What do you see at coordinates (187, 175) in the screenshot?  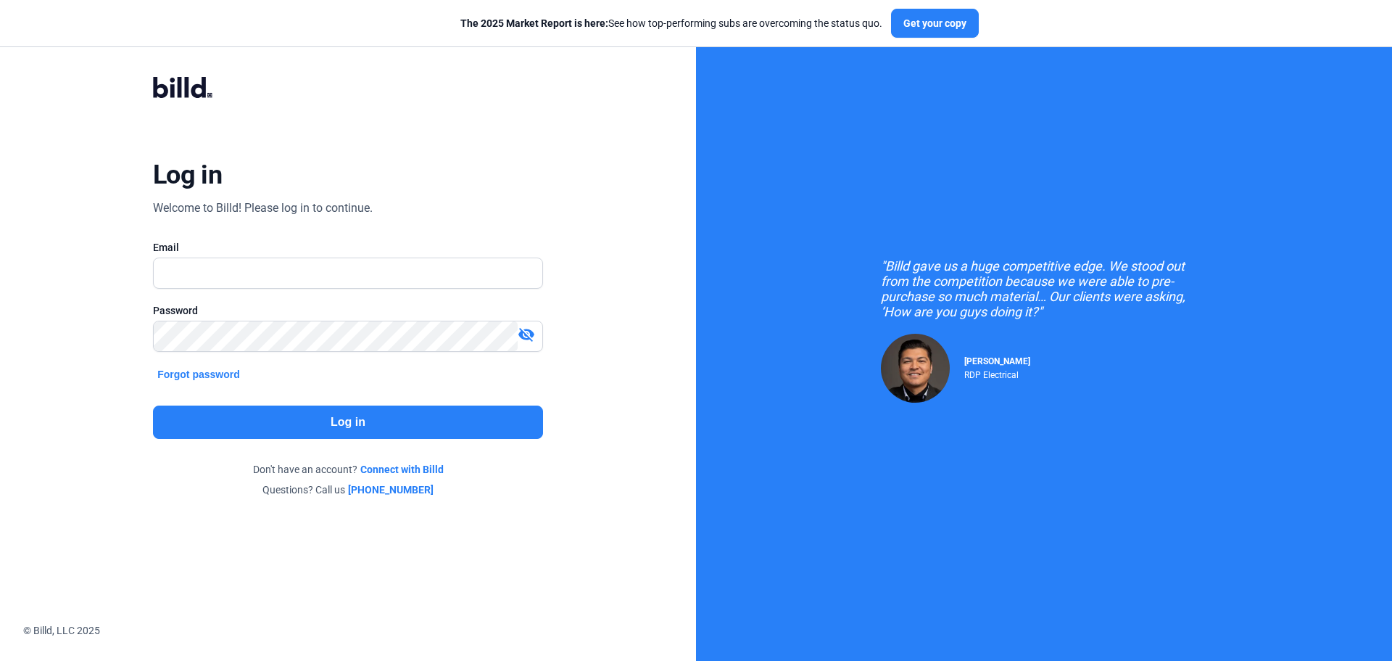 I see `div: Log in` at bounding box center [187, 175].